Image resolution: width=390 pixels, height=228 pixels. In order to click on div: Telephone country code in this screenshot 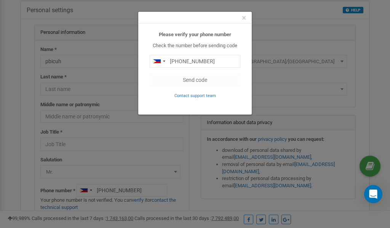, I will do `click(159, 61)`.